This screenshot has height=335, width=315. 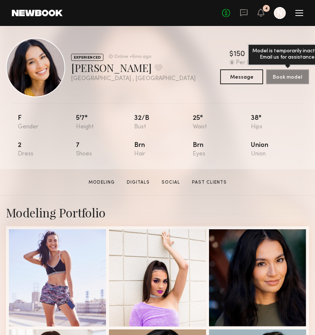 I want to click on div: EXPERIENCED, so click(x=87, y=57).